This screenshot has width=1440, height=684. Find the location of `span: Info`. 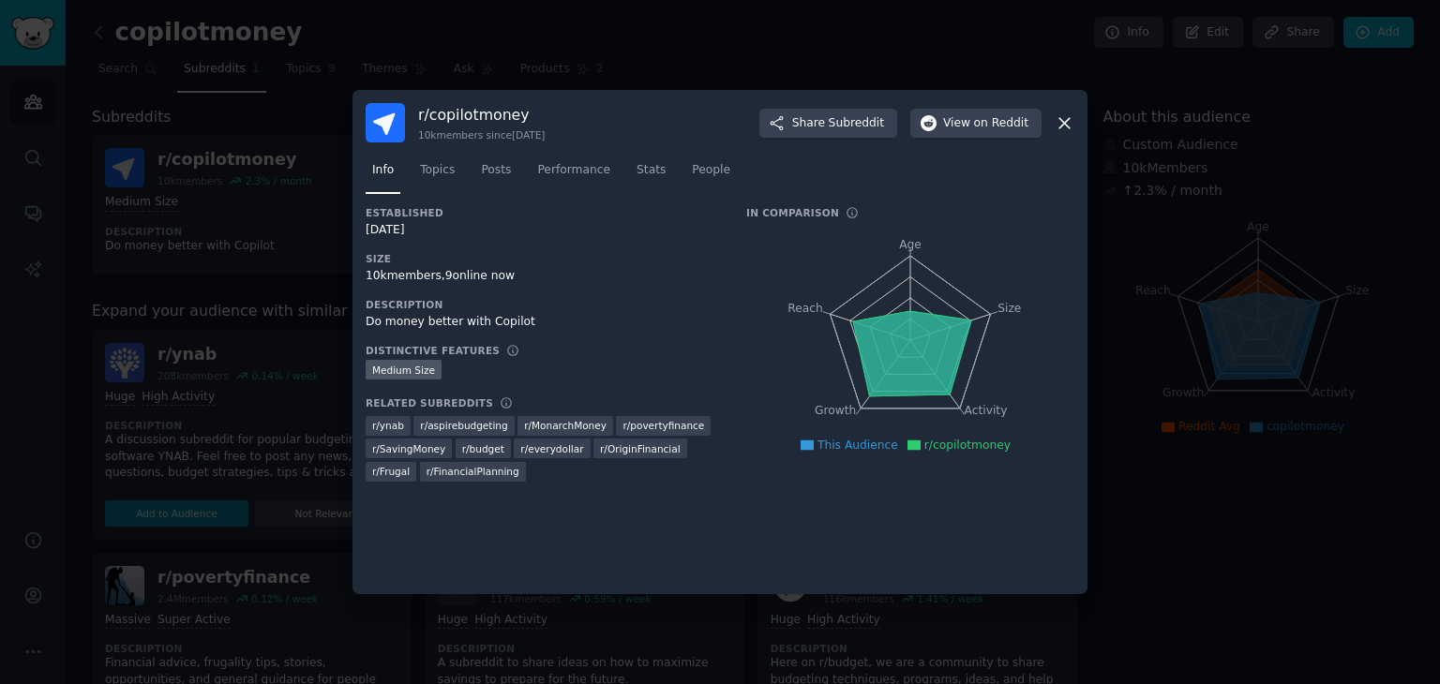

span: Info is located at coordinates (382, 171).